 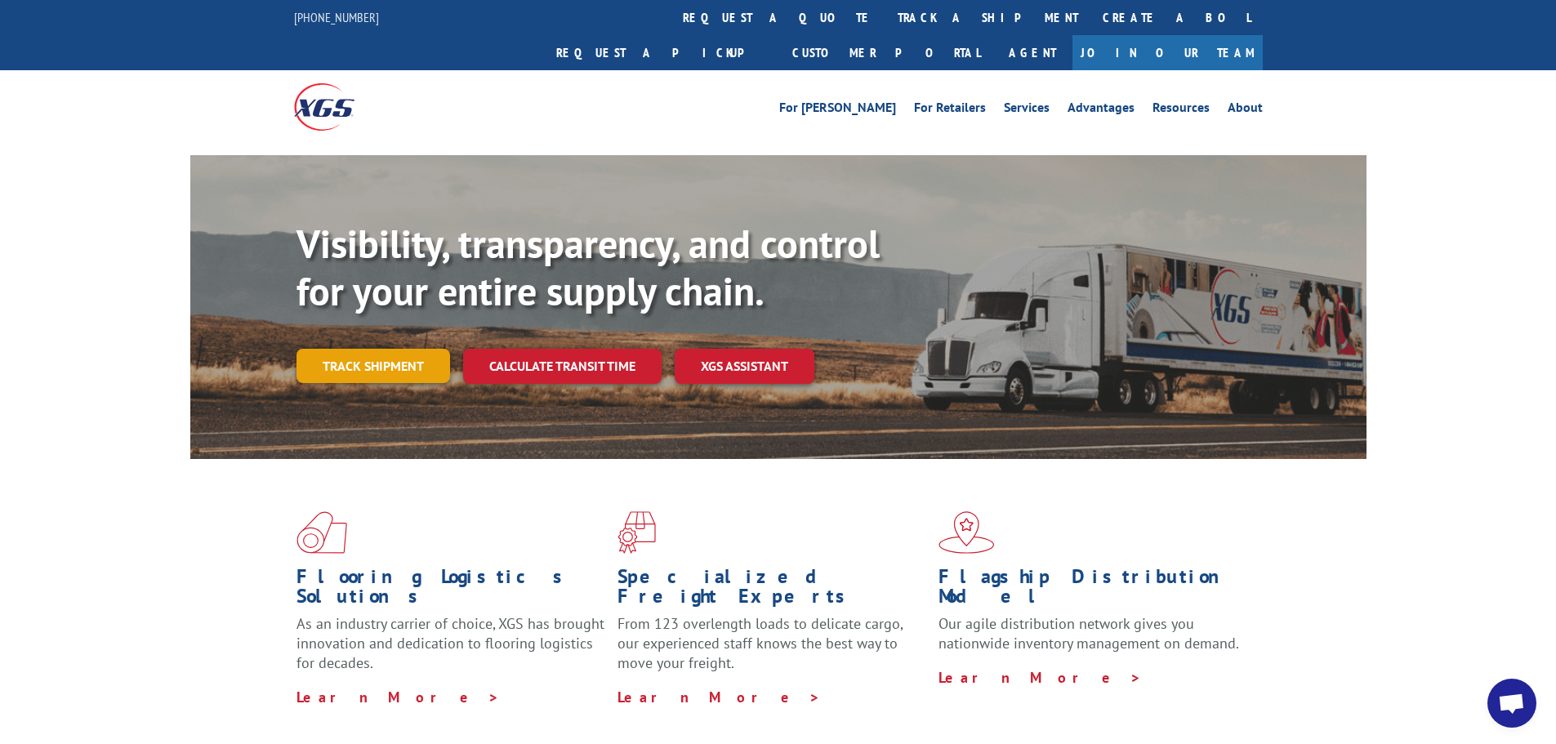 I want to click on span: Our agile distribution network gives you nationwide inventory management on demand., so click(x=1089, y=633).